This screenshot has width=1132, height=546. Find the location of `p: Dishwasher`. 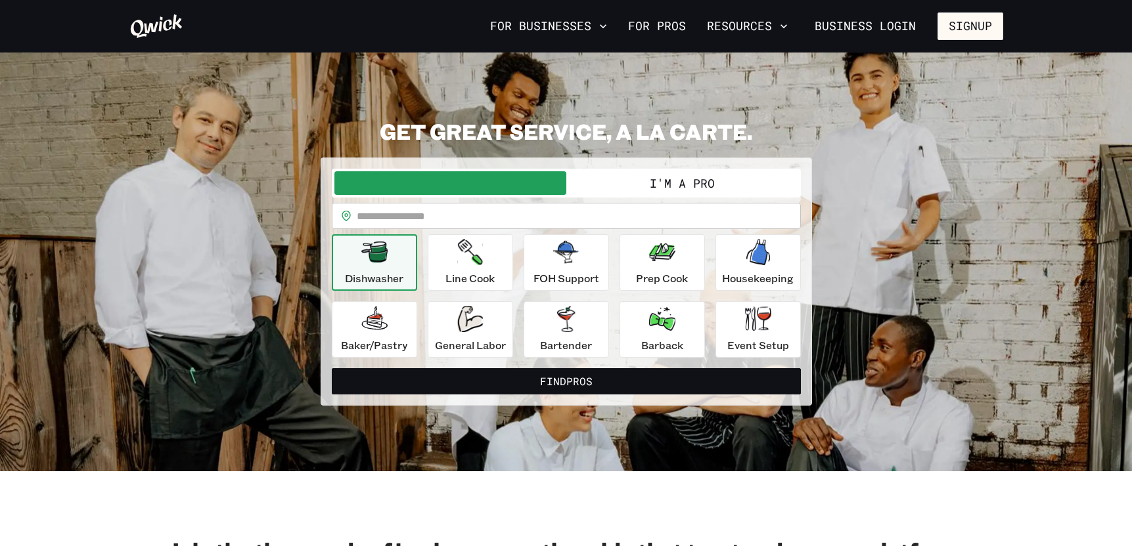

p: Dishwasher is located at coordinates (374, 278).